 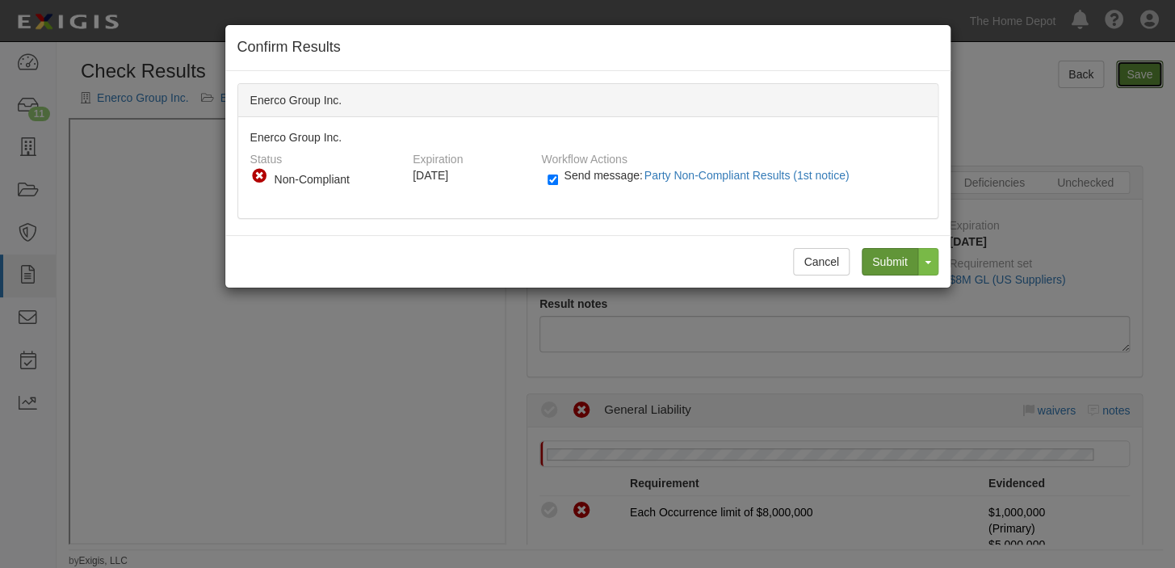 I want to click on label: Workflow Actions, so click(x=584, y=156).